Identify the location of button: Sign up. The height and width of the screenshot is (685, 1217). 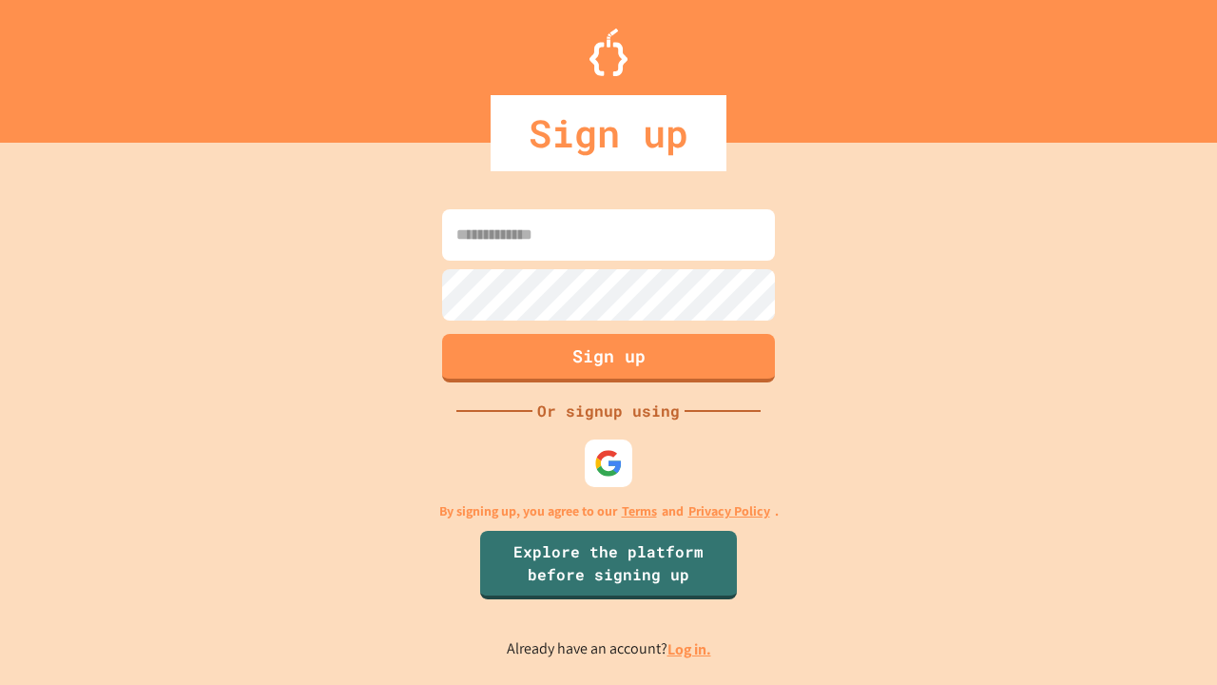
(609, 358).